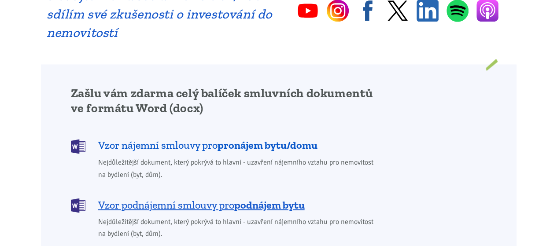  I want to click on a: Vzor podnájemní smlouvy propodnájem bytu, so click(225, 204).